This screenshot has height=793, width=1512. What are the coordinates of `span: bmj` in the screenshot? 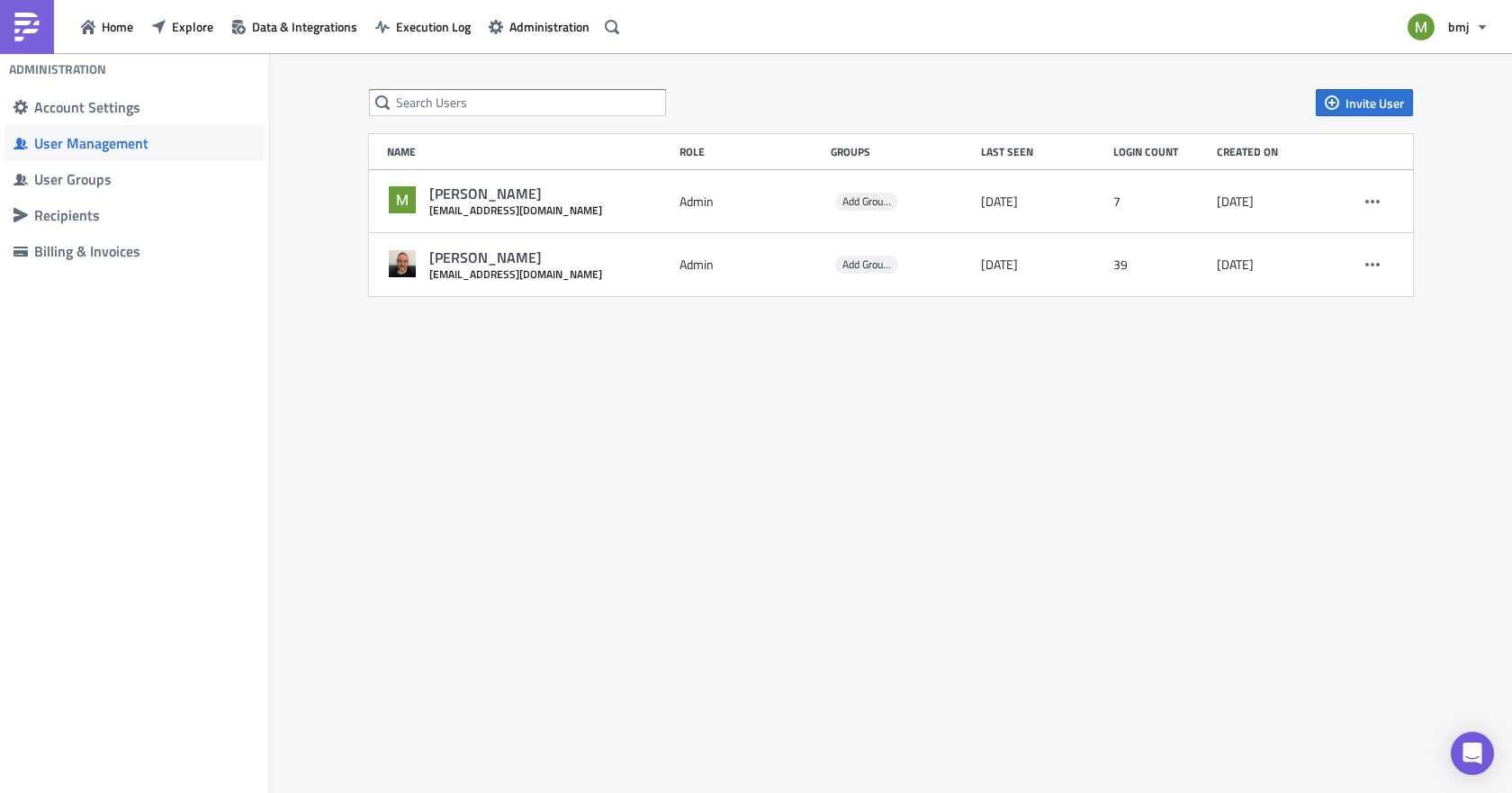 It's located at (1458, 26).